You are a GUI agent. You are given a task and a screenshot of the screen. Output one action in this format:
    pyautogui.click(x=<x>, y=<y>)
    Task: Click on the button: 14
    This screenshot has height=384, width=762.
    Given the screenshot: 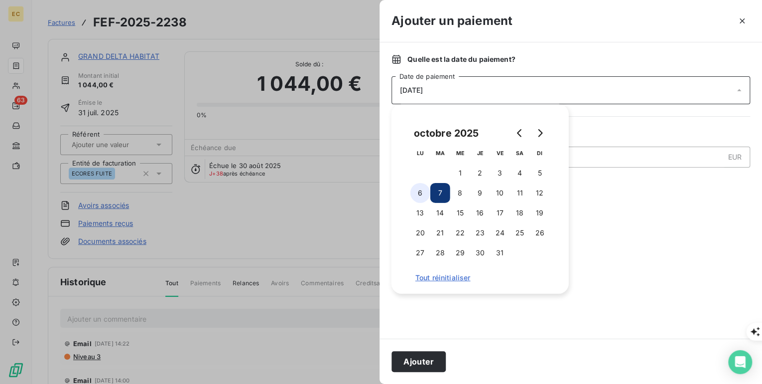 What is the action you would take?
    pyautogui.click(x=440, y=213)
    